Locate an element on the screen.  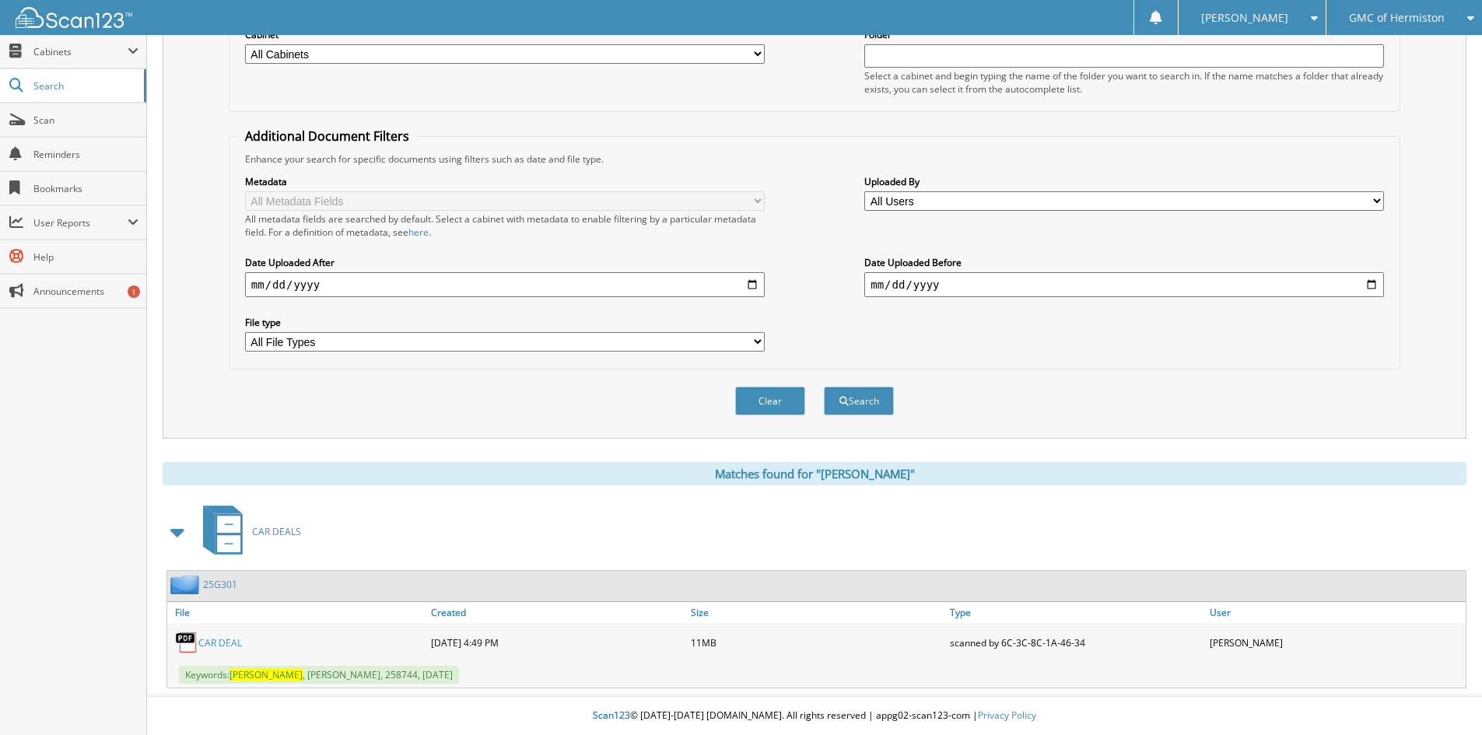
a: User is located at coordinates (1335, 612).